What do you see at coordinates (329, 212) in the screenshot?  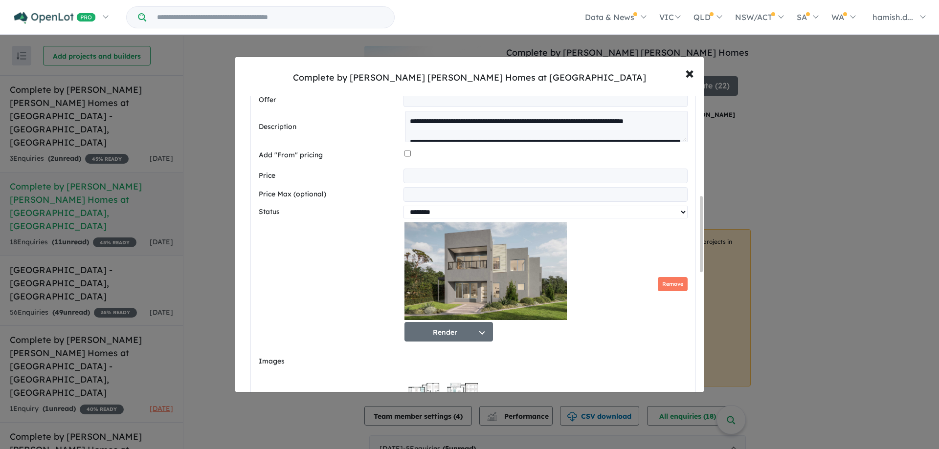 I see `label: Status` at bounding box center [329, 212].